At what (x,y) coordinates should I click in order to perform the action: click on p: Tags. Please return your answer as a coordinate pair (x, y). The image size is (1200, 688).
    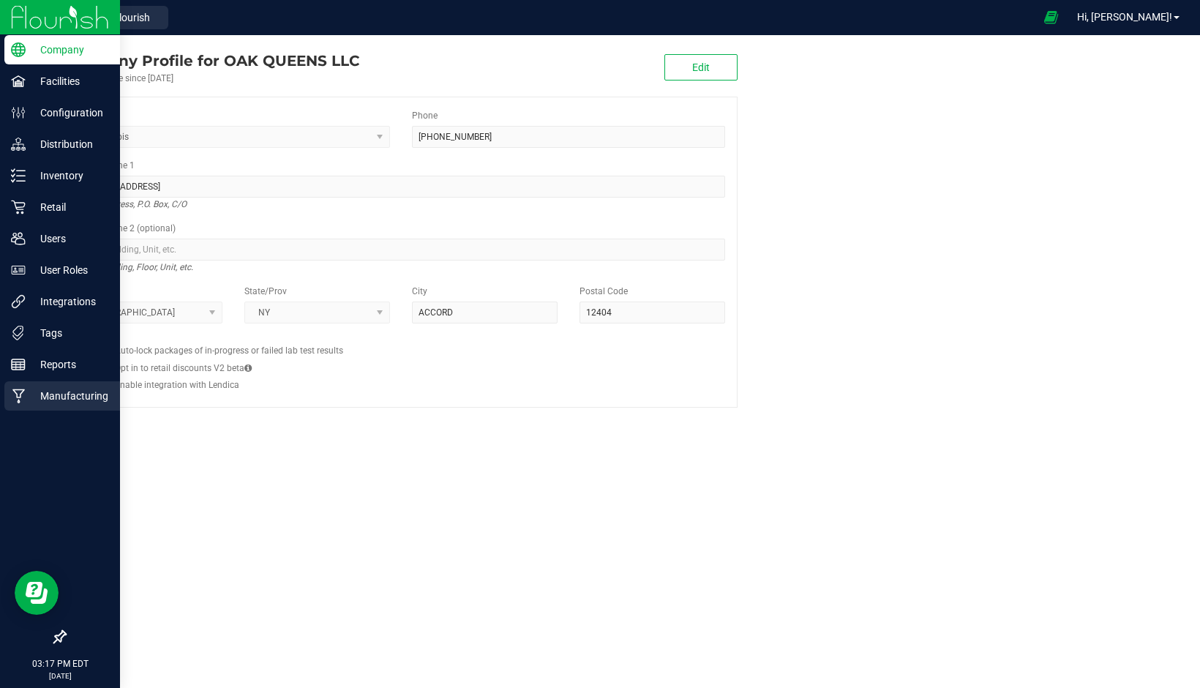
    Looking at the image, I should click on (70, 333).